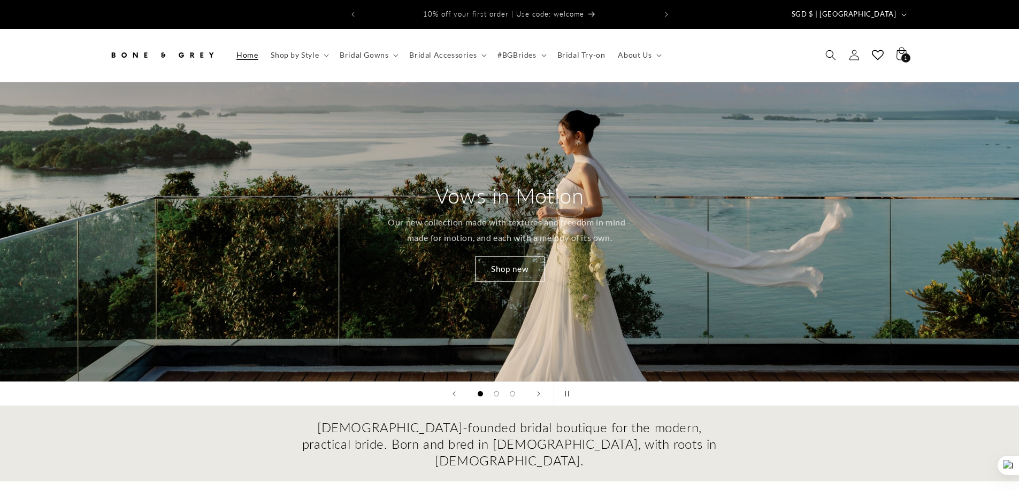 This screenshot has width=1019, height=491. Describe the element at coordinates (480, 394) in the screenshot. I see `button: Load slide 1 of 3` at that location.